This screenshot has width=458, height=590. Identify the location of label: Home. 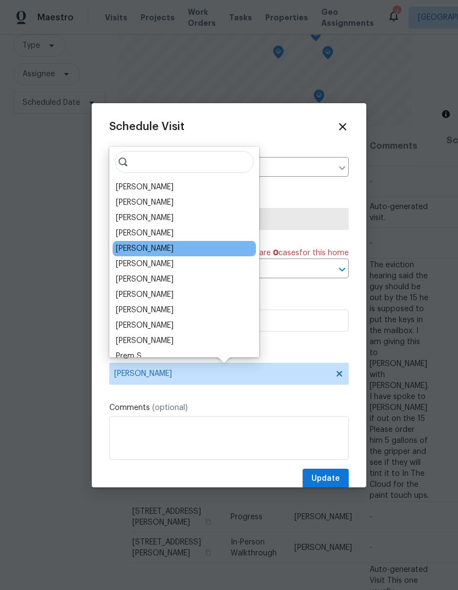
(229, 152).